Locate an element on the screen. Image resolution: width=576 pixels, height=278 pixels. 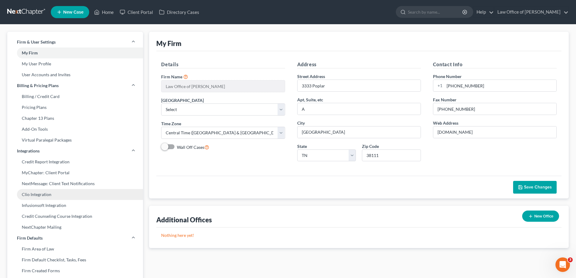
span: Save Changes is located at coordinates (538, 187).